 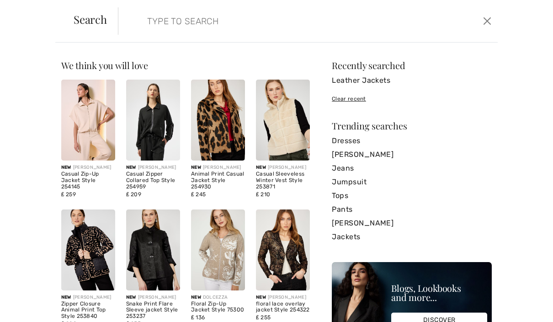 What do you see at coordinates (198, 194) in the screenshot?
I see `span: ₤ 245` at bounding box center [198, 194].